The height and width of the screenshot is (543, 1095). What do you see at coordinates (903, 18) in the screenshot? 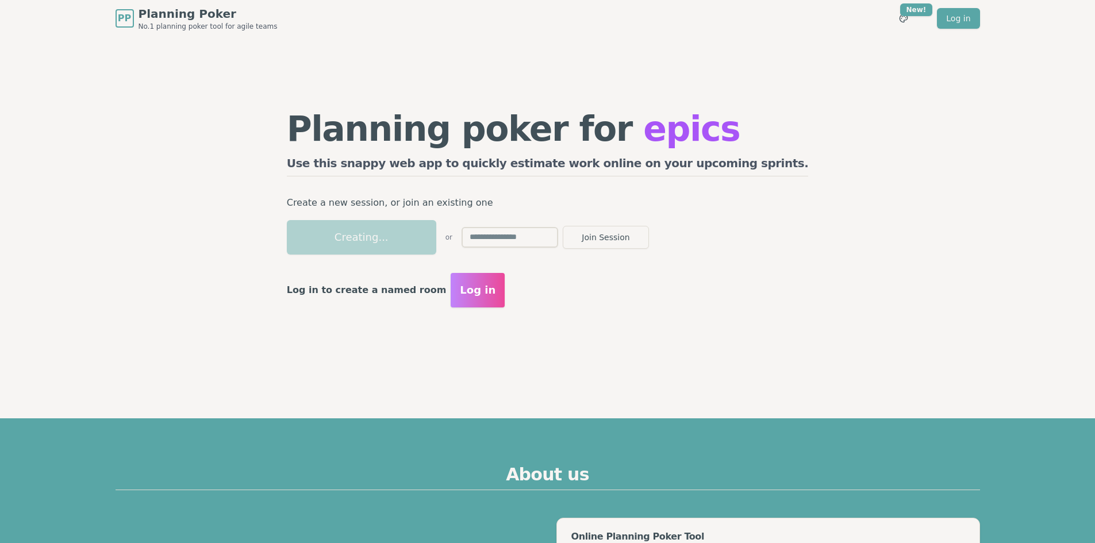
I see `button: New!` at bounding box center [903, 18].